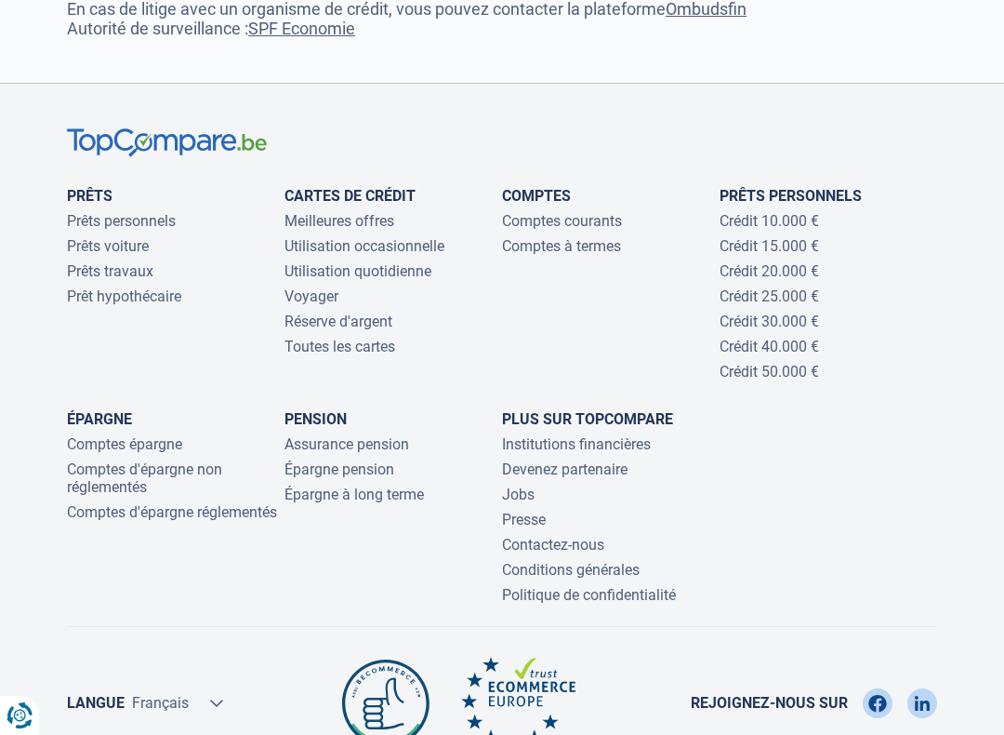 This screenshot has height=735, width=1004. Describe the element at coordinates (301, 28) in the screenshot. I see `a: SPF Economie` at that location.